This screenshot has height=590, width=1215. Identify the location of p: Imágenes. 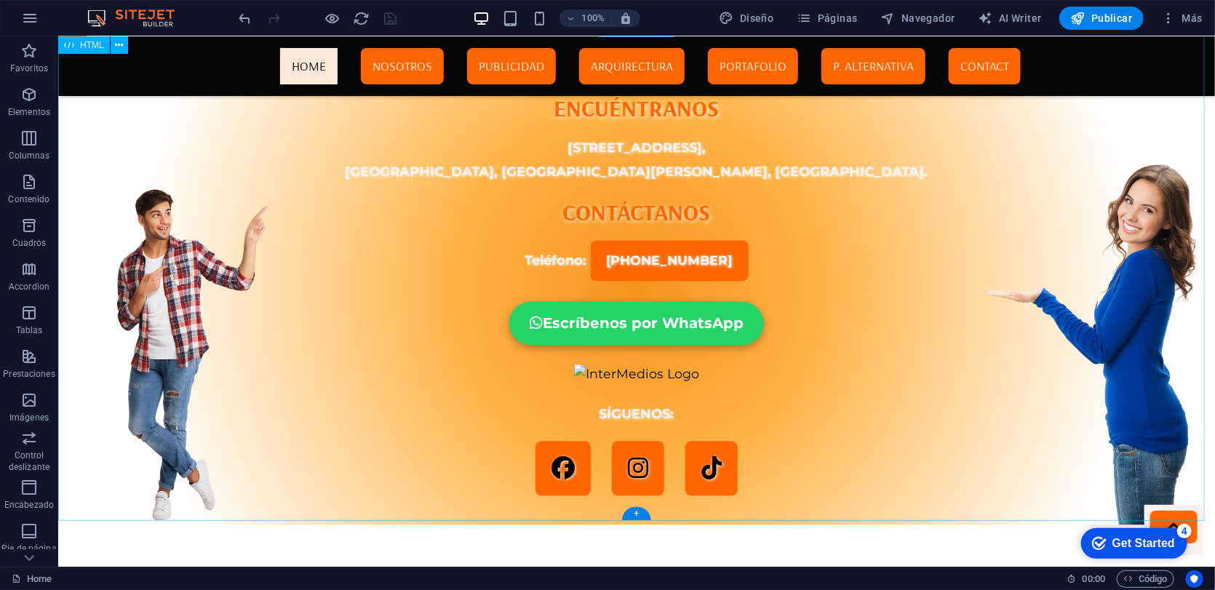
(29, 417).